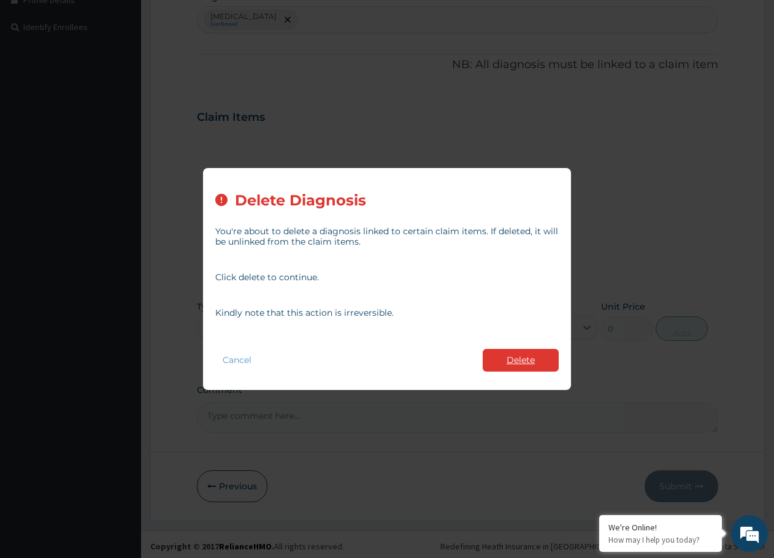  What do you see at coordinates (387, 237) in the screenshot?
I see `p: You're about to delete a diagnosis linked to certain claim items. If deleted, it will be unlinked...` at bounding box center [387, 237].